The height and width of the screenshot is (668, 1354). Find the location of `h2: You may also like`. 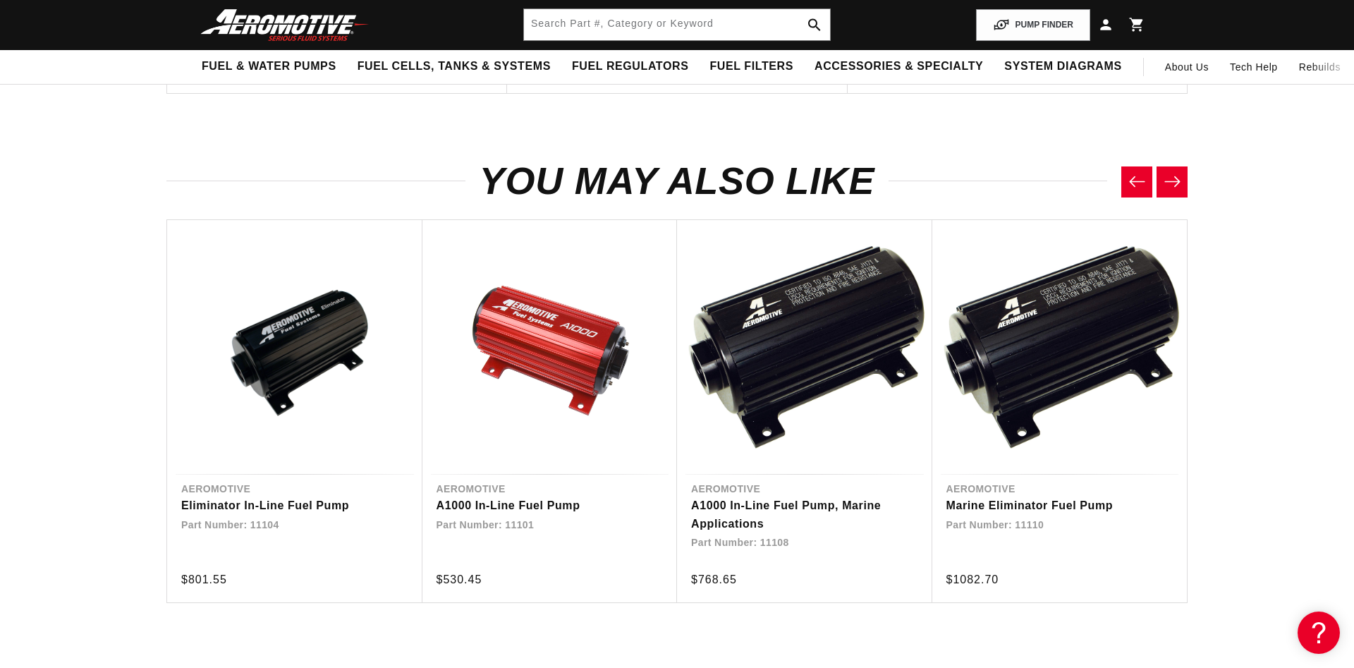

h2: You may also like is located at coordinates (677, 181).